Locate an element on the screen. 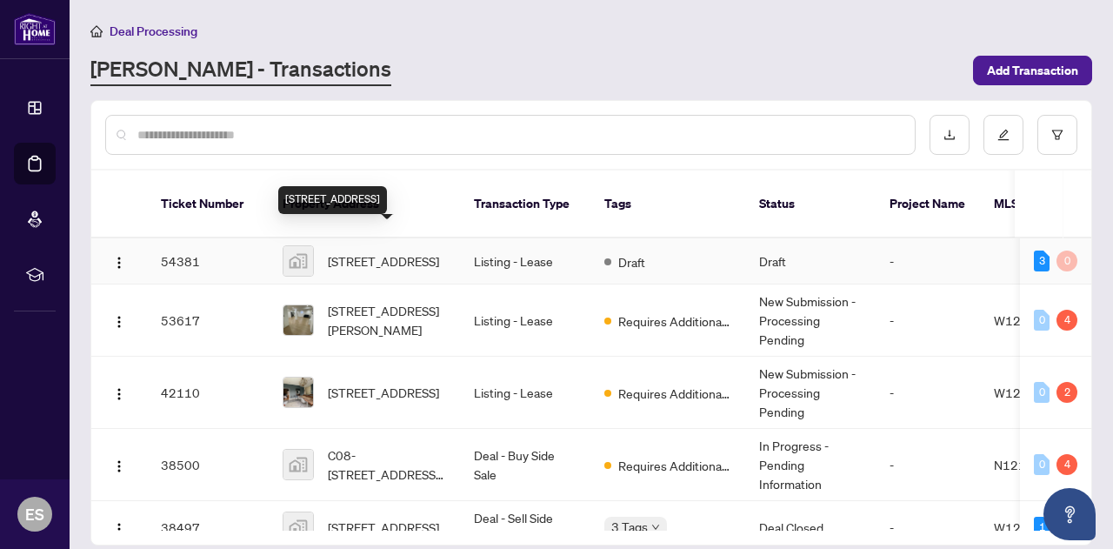 The height and width of the screenshot is (549, 1113). span: 3 Tags is located at coordinates (630, 526).